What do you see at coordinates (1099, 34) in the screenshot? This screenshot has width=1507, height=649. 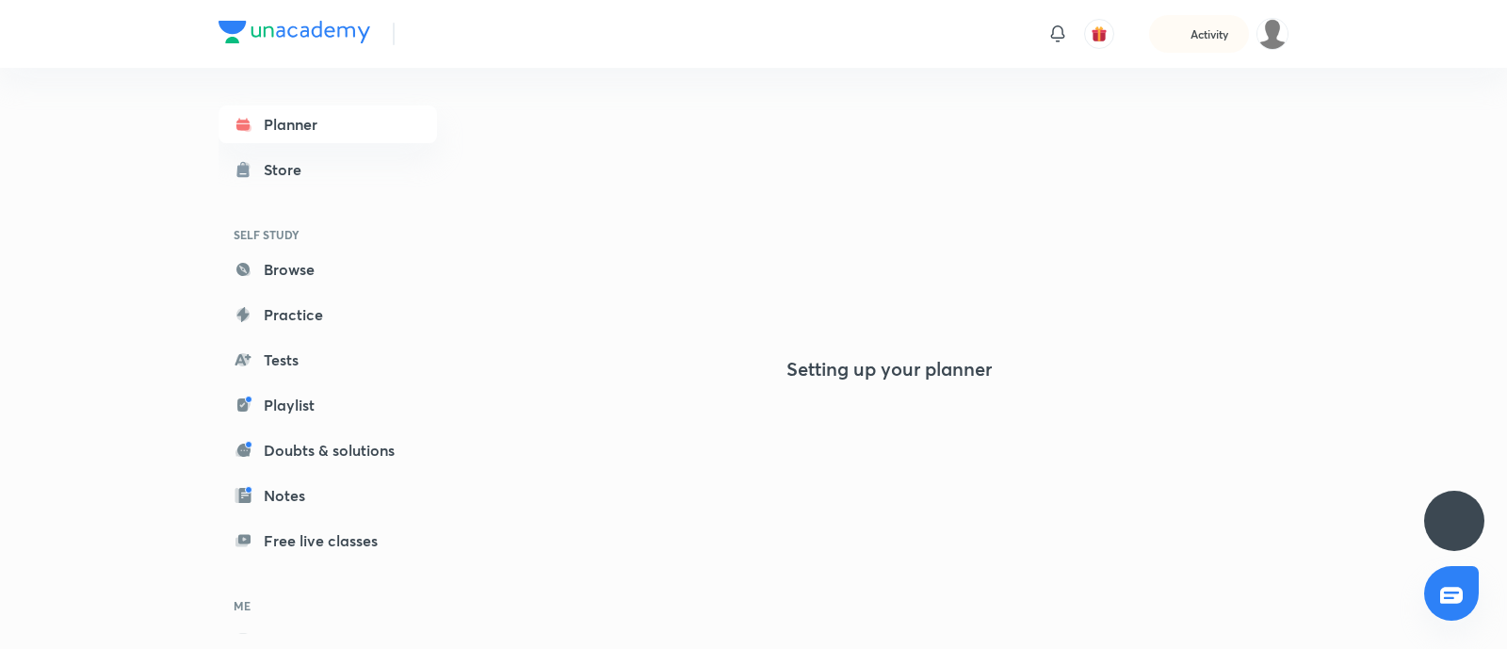 I see `button: avatar` at bounding box center [1099, 34].